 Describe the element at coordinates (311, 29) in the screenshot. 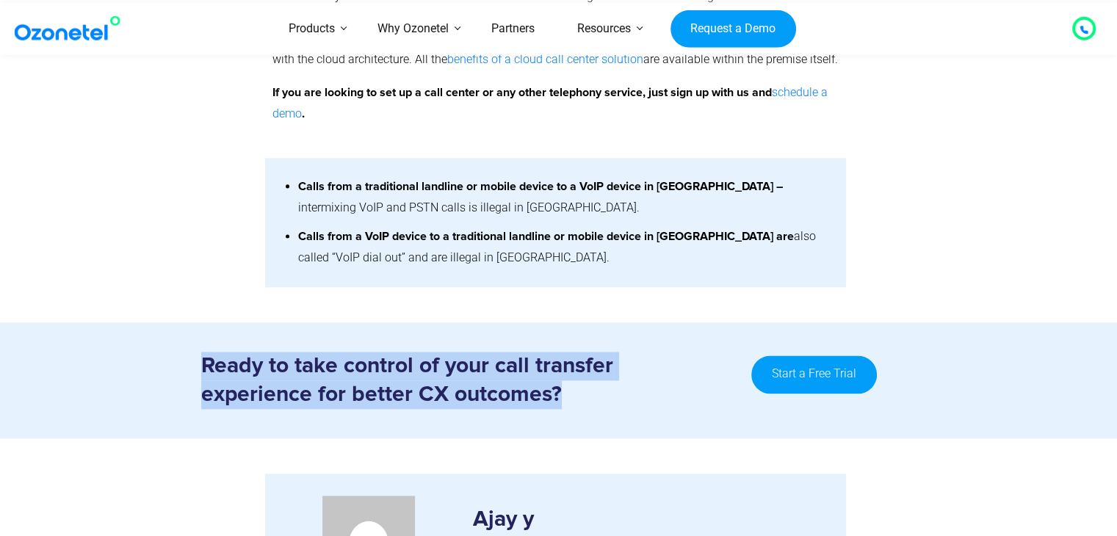

I see `a: Products` at that location.